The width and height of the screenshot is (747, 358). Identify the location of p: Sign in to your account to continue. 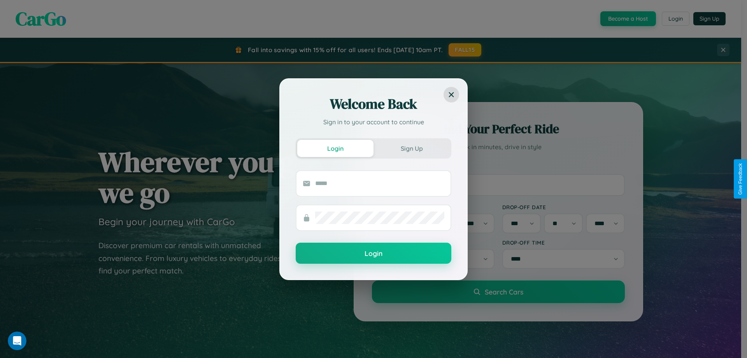
(374, 122).